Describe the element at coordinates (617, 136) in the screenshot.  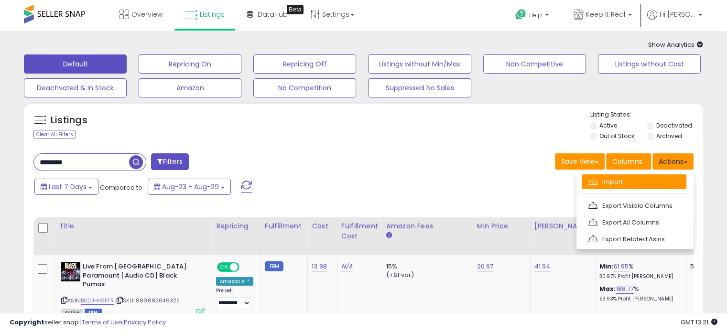
I see `label: Out of Stock` at that location.